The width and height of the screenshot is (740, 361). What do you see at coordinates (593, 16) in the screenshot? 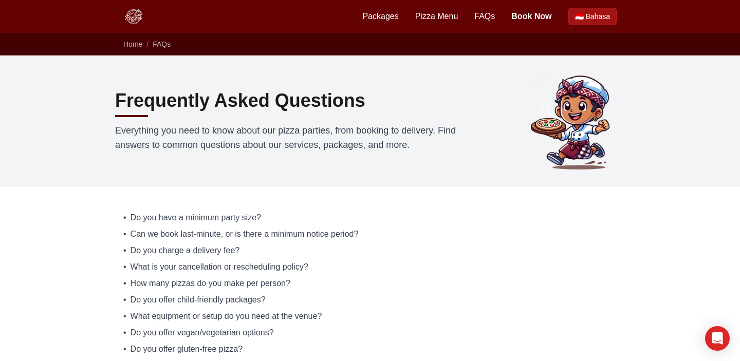
I see `a: Beralih ke Bahasa Indonesia` at bounding box center [593, 16].